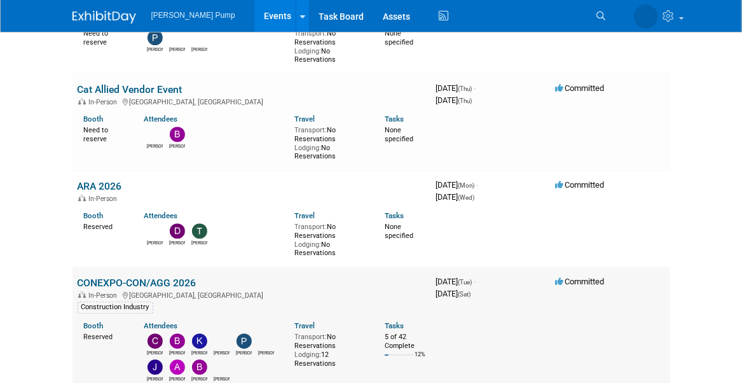 This screenshot has height=383, width=742. I want to click on span: (Tue), so click(466, 282).